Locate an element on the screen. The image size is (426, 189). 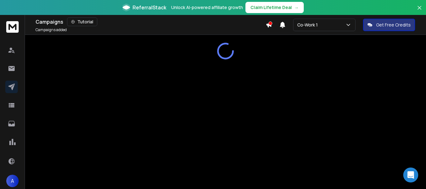
span: A is located at coordinates (12, 181).